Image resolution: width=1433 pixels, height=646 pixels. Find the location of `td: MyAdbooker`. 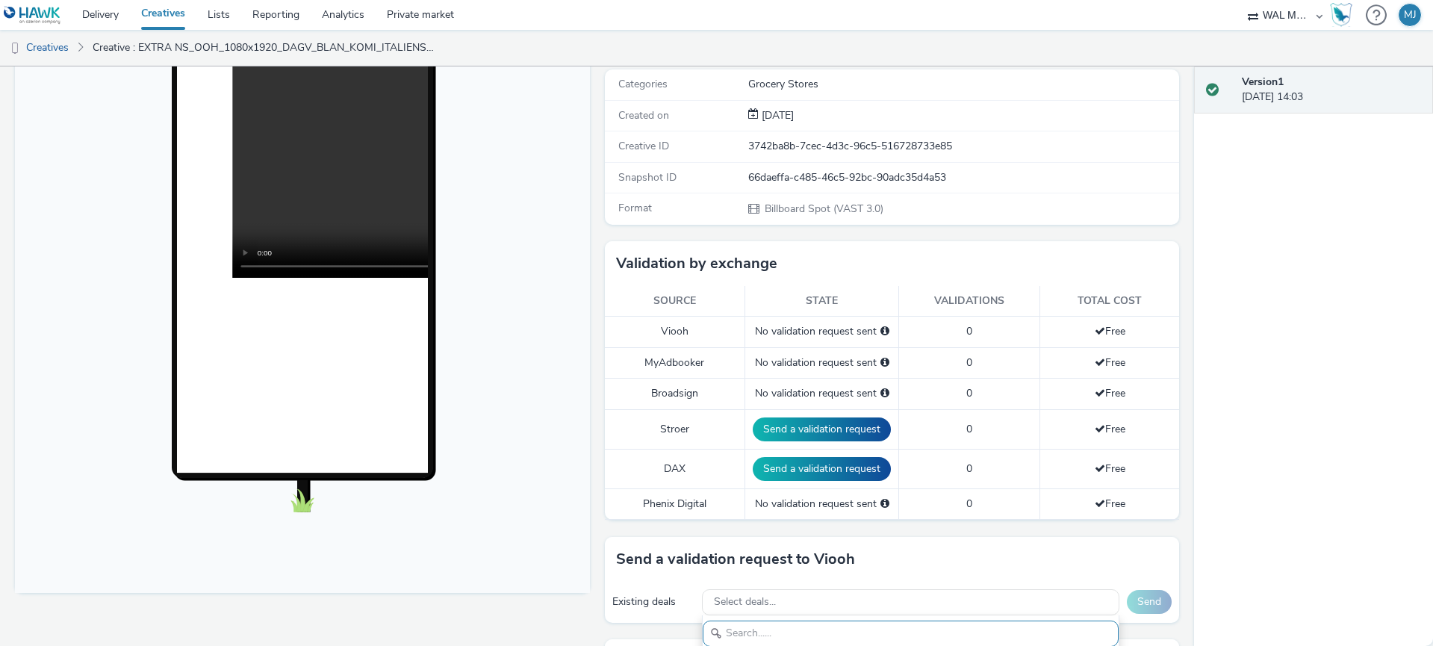

td: MyAdbooker is located at coordinates (675, 362).